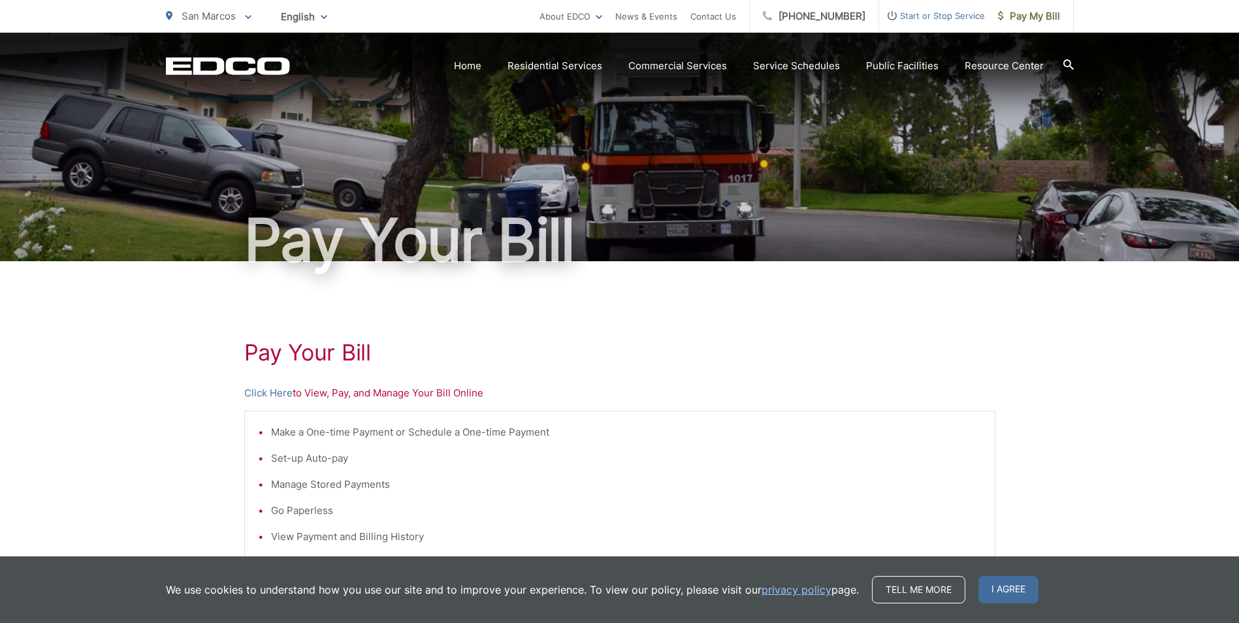 The height and width of the screenshot is (623, 1239). What do you see at coordinates (208, 16) in the screenshot?
I see `span: San Marcos` at bounding box center [208, 16].